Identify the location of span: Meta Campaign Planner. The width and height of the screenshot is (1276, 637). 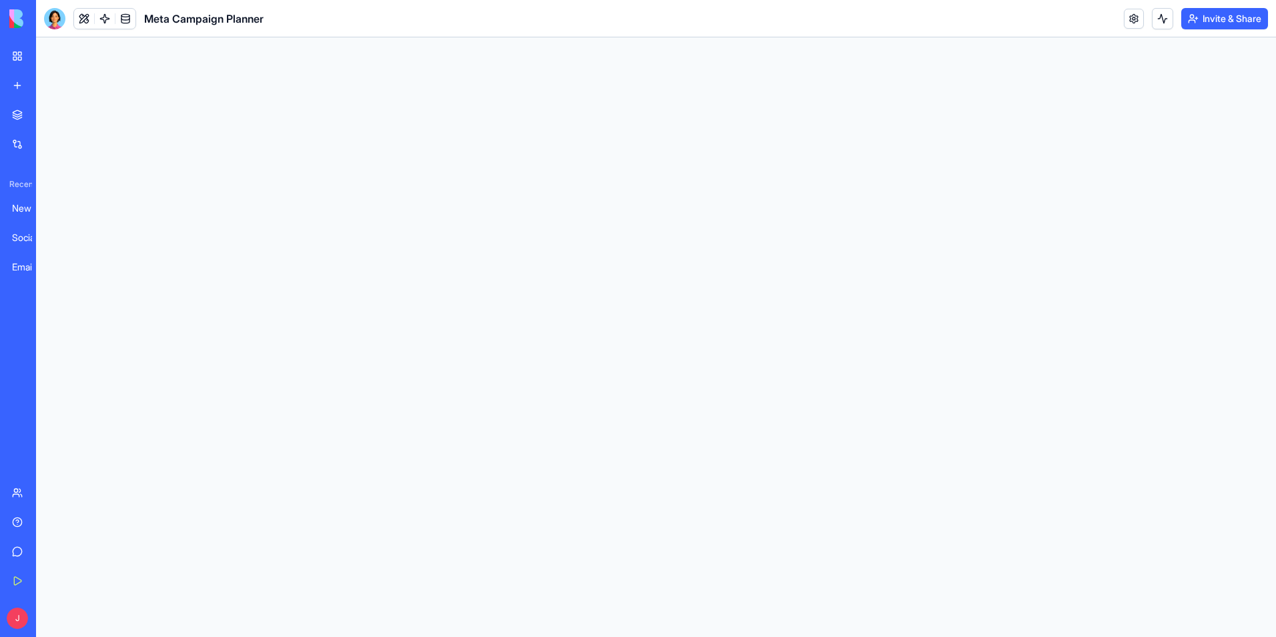
(204, 19).